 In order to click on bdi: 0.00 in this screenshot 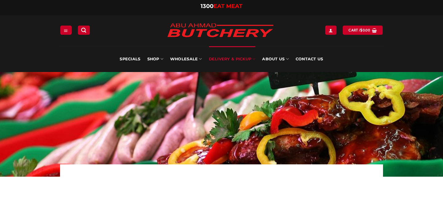, I will do `click(365, 30)`.